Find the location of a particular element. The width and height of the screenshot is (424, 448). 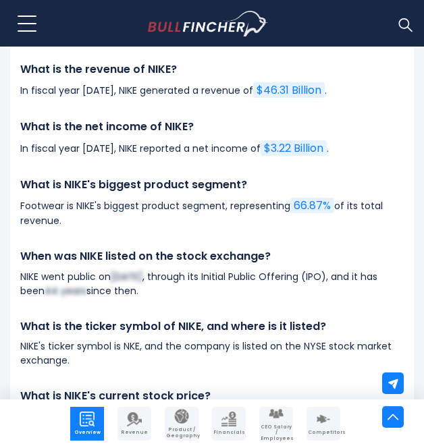

span: Revenue is located at coordinates (134, 433).